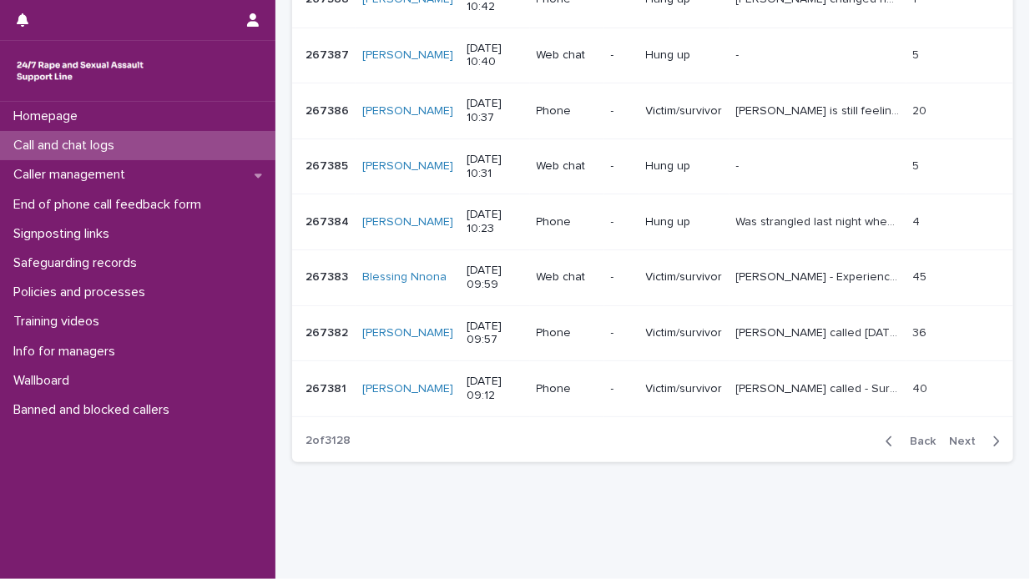  Describe the element at coordinates (94, 410) in the screenshot. I see `p: Banned and blocked callers` at that location.